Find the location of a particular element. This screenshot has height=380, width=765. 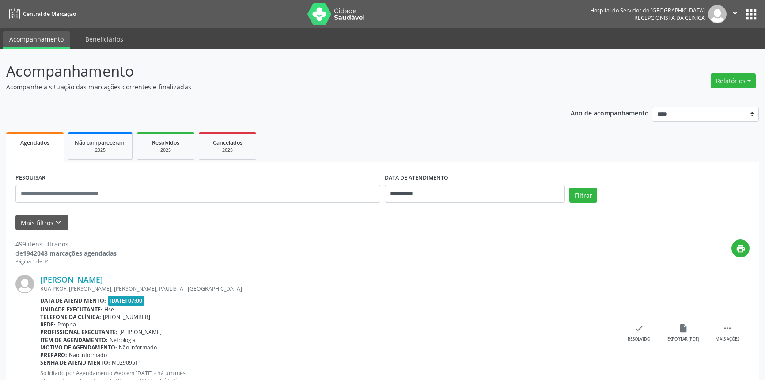

button: Filtrar is located at coordinates (583, 195).